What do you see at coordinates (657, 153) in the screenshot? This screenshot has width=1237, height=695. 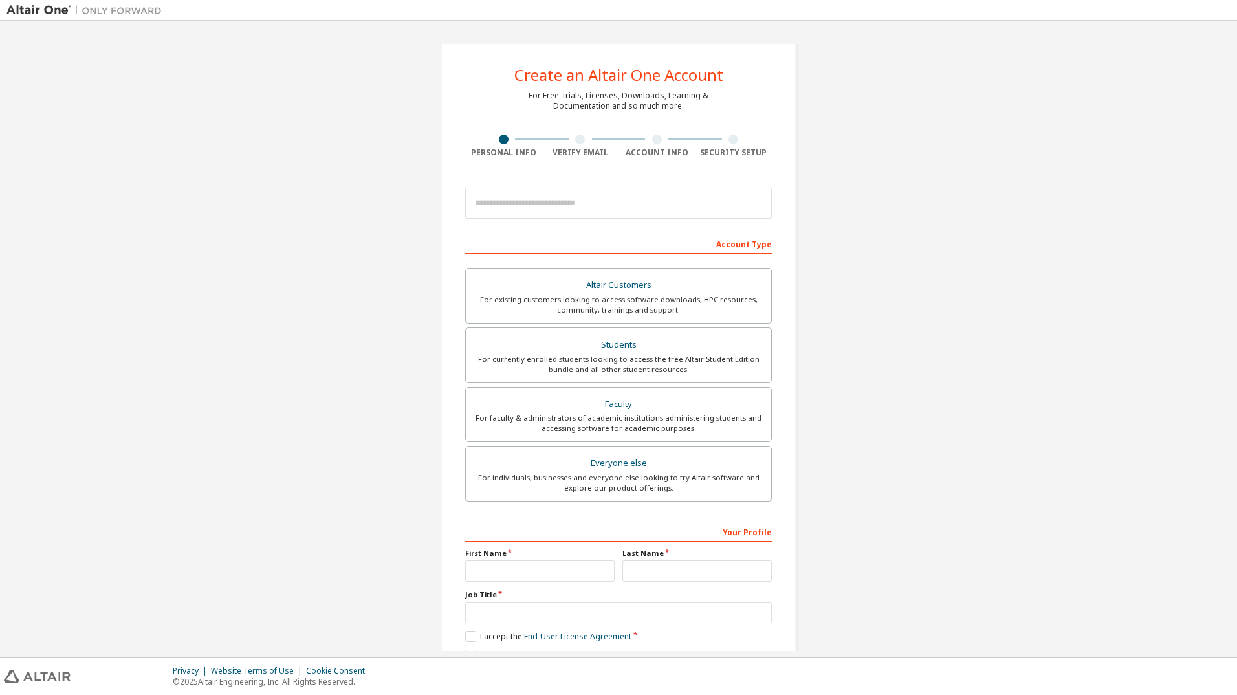 I see `div: Account Info` at bounding box center [657, 153].